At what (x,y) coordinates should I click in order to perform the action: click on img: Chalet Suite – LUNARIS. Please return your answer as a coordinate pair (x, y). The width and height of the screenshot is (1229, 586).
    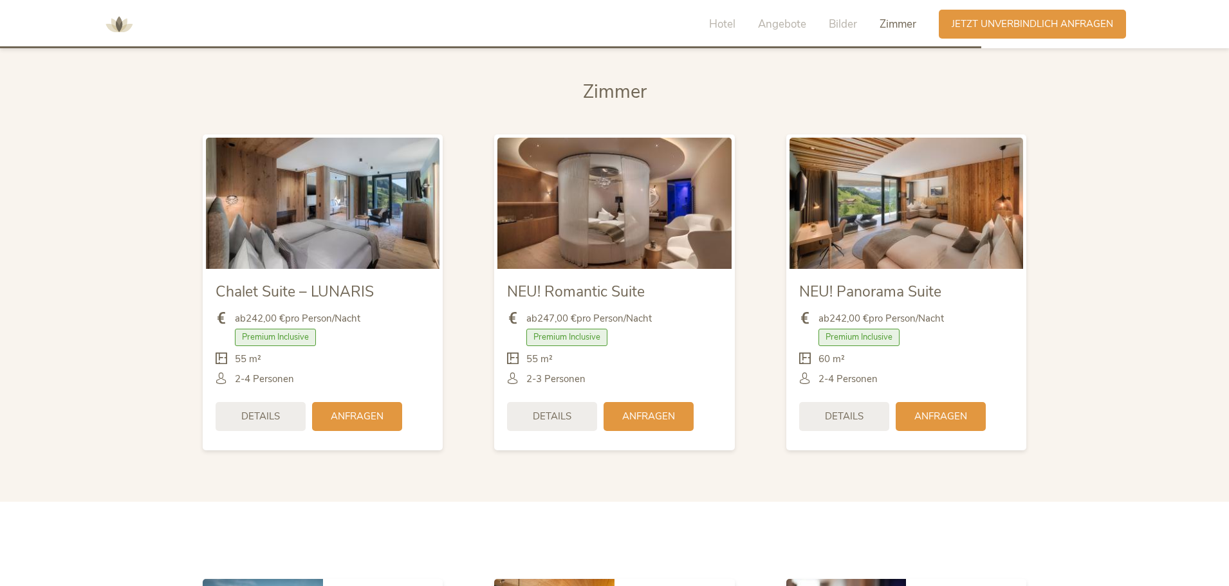
    Looking at the image, I should click on (322, 203).